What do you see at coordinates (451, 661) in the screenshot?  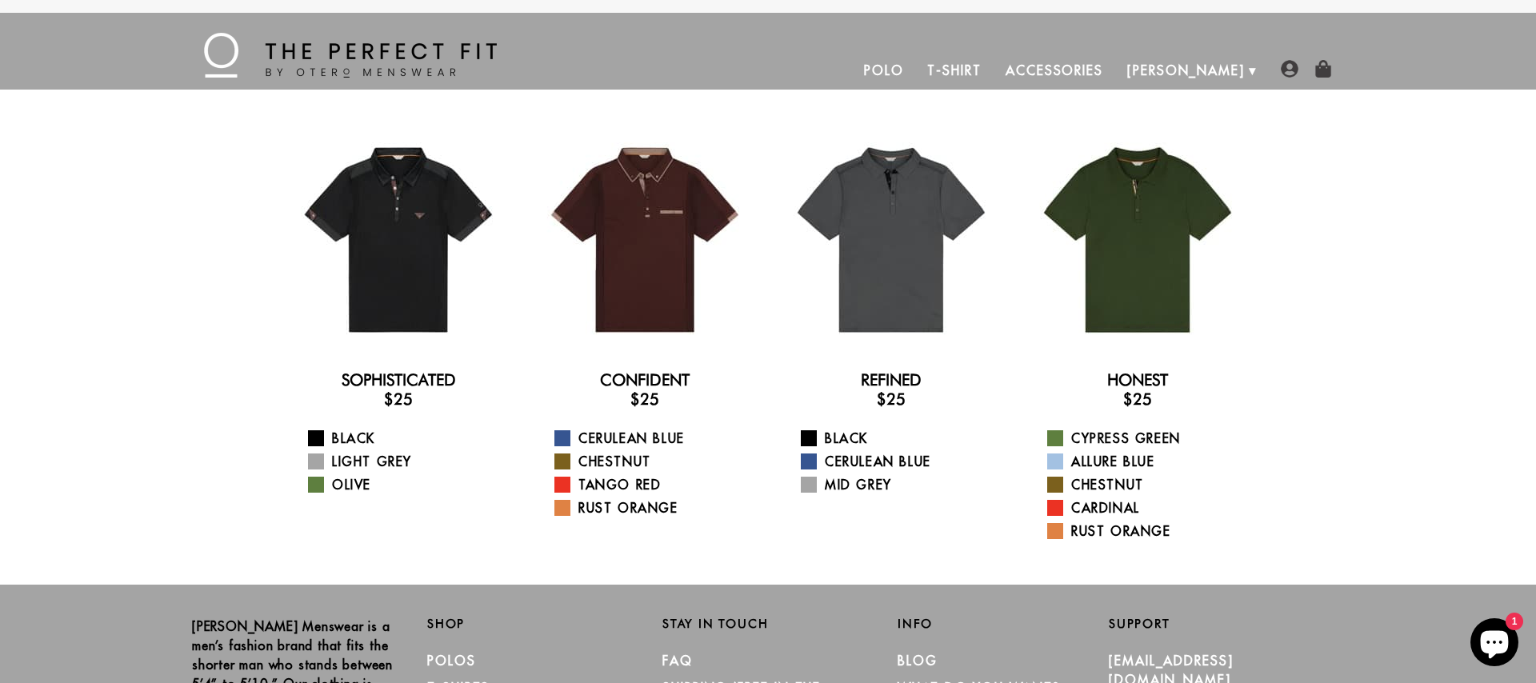 I see `a: Polos` at bounding box center [451, 661].